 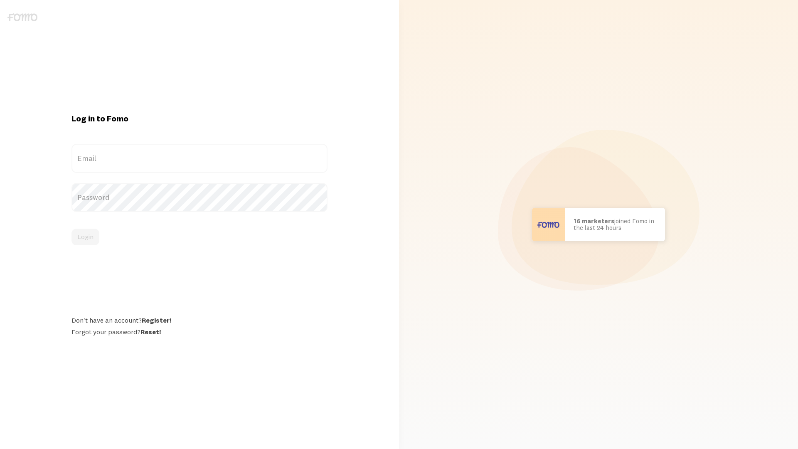 What do you see at coordinates (200, 119) in the screenshot?
I see `h1: Log in to Fomo` at bounding box center [200, 119].